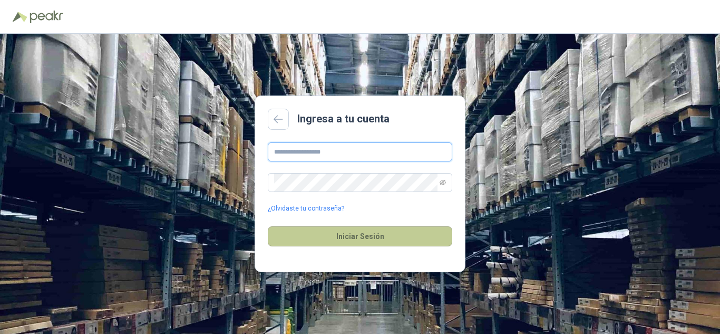 This screenshot has height=334, width=720. What do you see at coordinates (443, 182) in the screenshot?
I see `span: eye-invisible` at bounding box center [443, 182].